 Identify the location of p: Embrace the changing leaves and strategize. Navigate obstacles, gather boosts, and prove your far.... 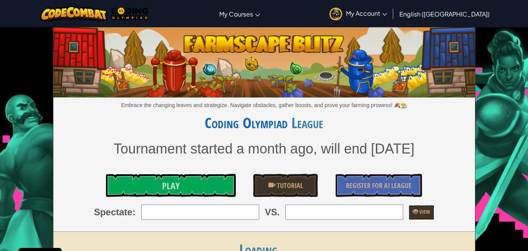
(264, 105).